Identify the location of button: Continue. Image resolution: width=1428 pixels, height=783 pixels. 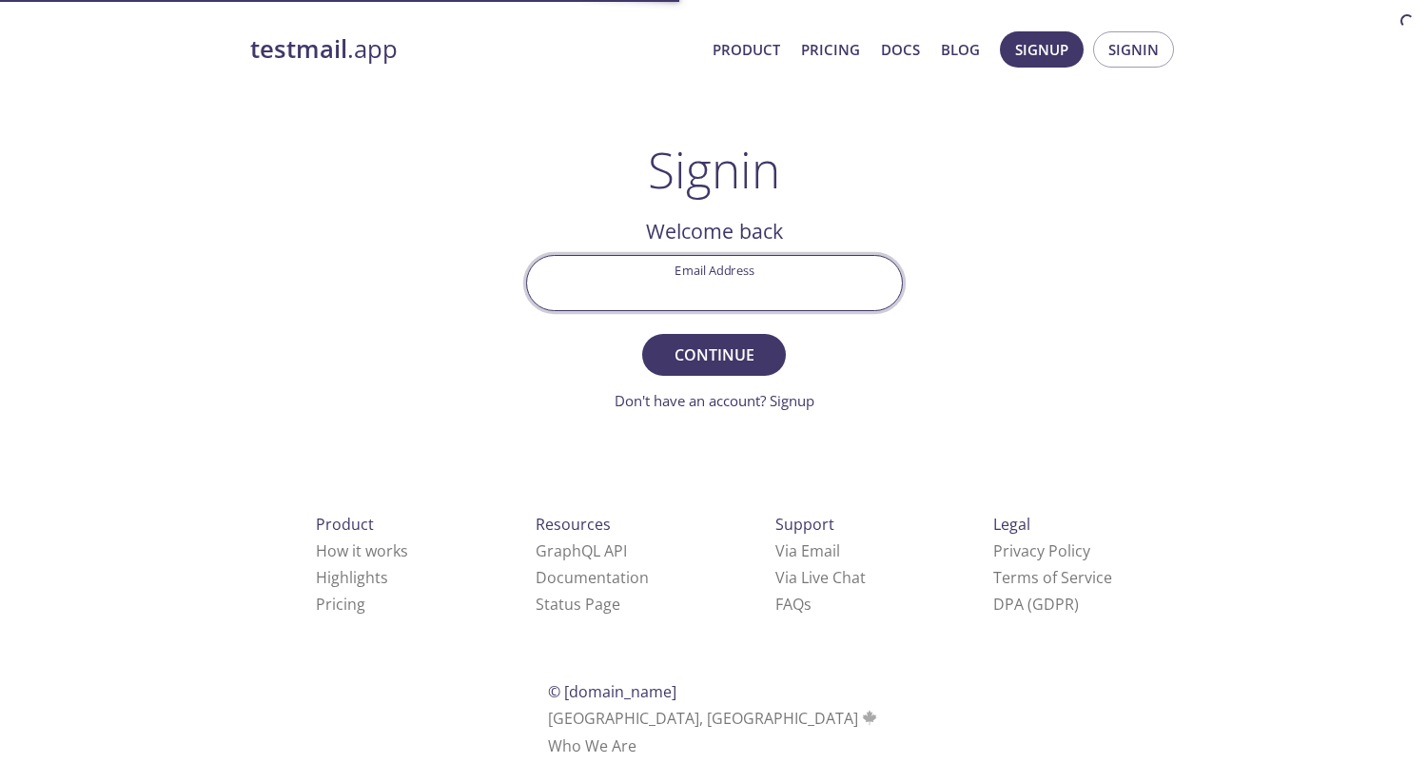
(713, 355).